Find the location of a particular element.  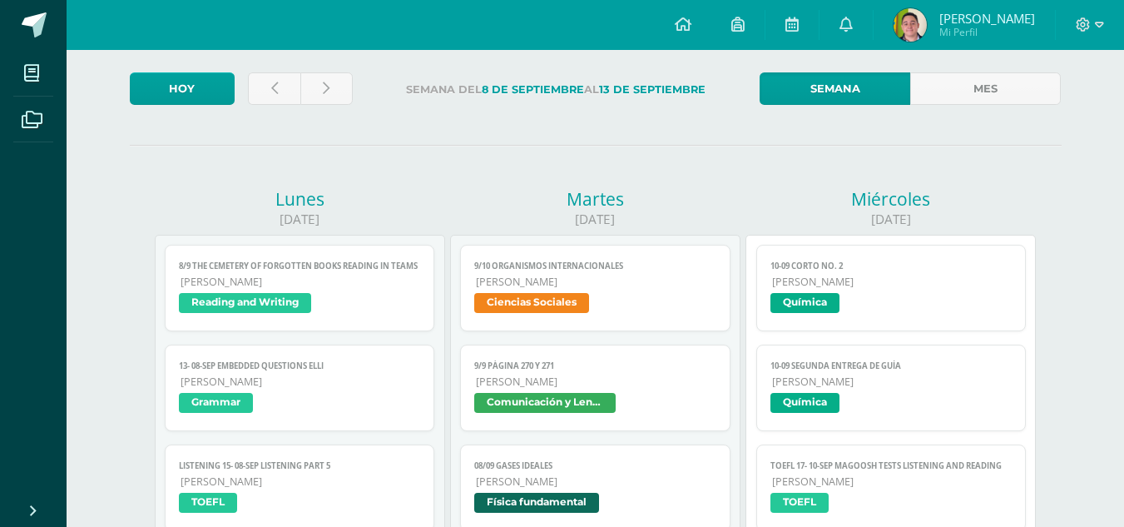

span: 10-09 SEGUNDA ENTREGA DE GUÍA is located at coordinates (891, 365).